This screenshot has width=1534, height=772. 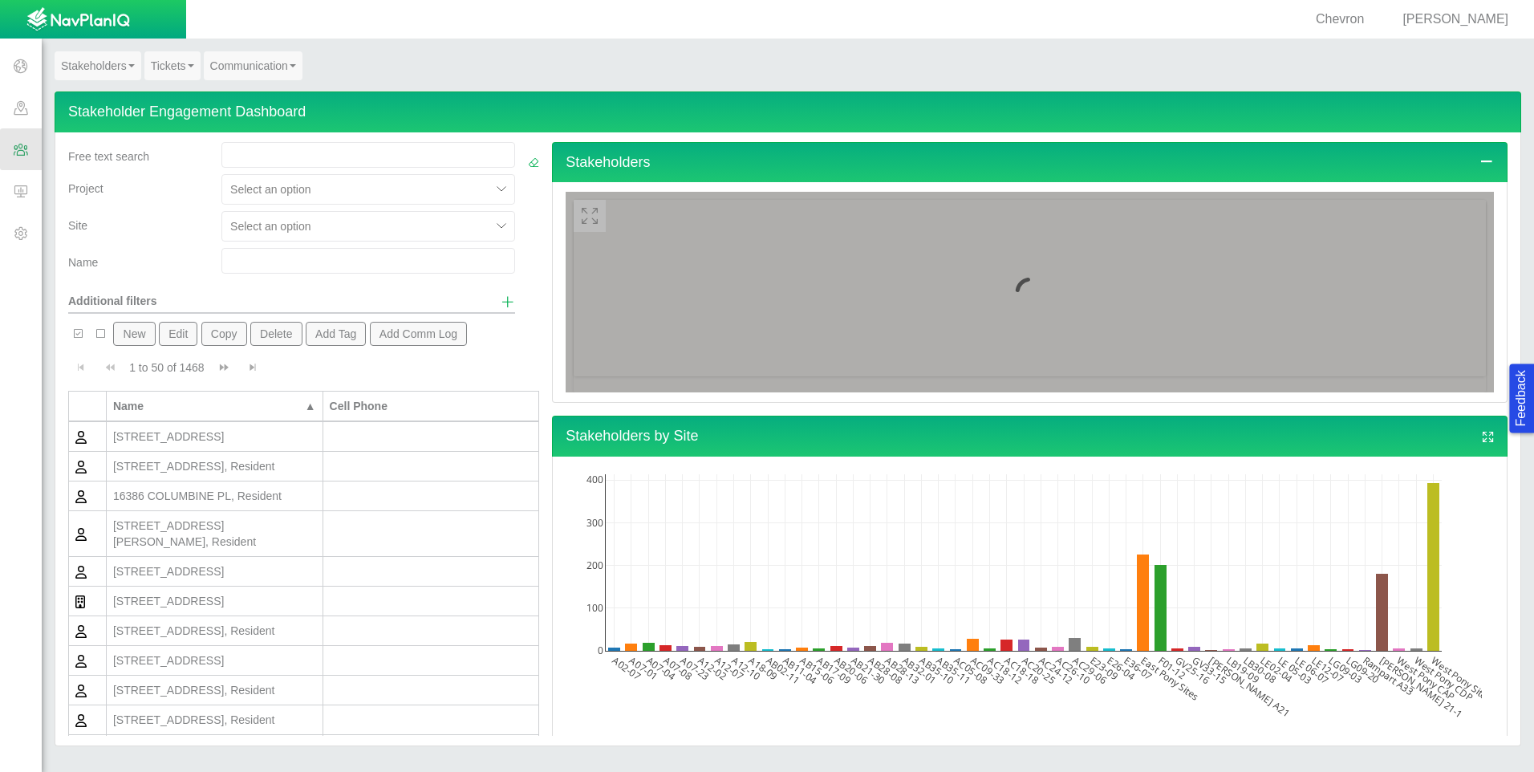 What do you see at coordinates (215, 660) in the screenshot?
I see `td: 2541 E 163RD PL, Resident` at bounding box center [215, 660].